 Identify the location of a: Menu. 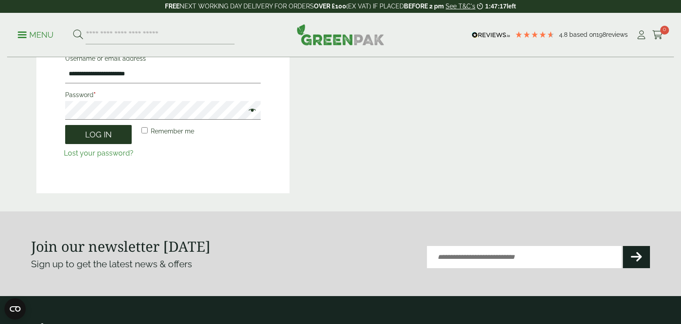
(35, 34).